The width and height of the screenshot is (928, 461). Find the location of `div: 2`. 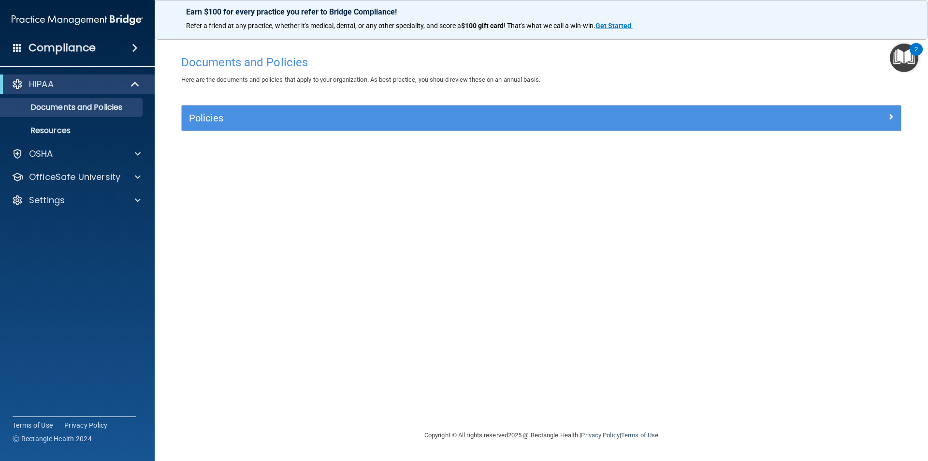

div: 2 is located at coordinates (916, 56).